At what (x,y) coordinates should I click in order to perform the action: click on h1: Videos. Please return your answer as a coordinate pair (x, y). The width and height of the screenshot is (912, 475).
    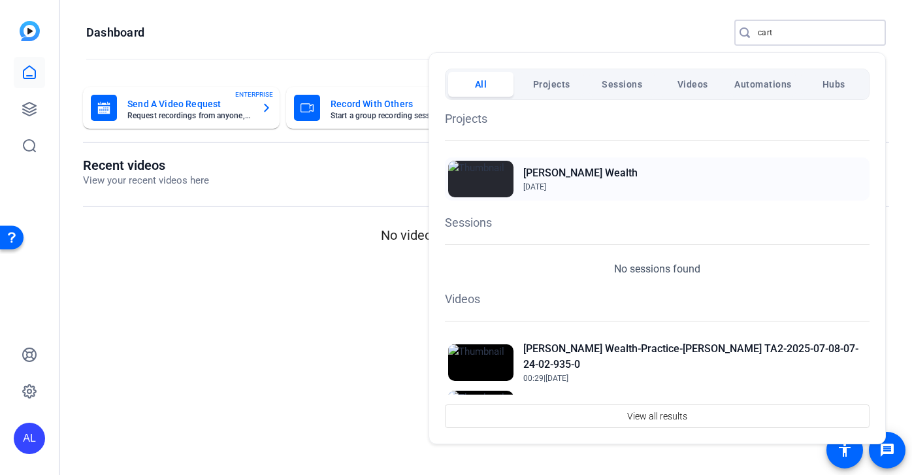
    Looking at the image, I should click on (657, 299).